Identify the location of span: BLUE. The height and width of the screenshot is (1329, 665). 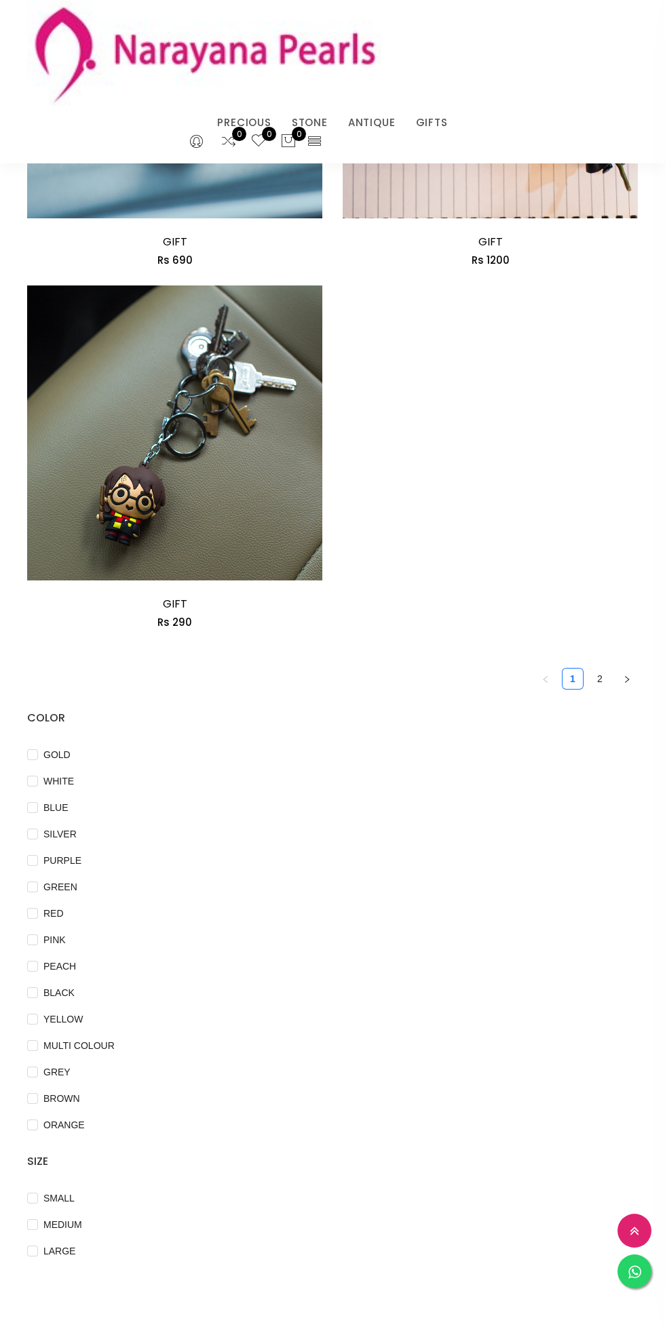
(56, 808).